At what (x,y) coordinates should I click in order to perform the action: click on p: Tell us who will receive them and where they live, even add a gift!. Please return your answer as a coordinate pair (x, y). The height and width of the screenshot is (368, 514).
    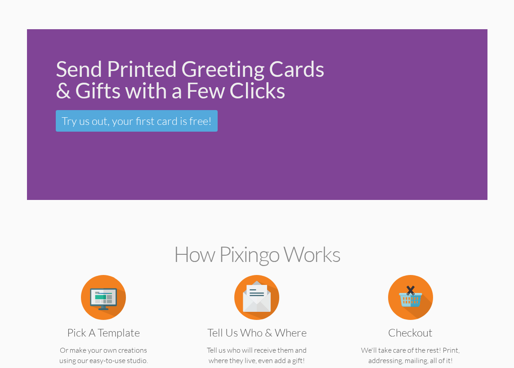
    Looking at the image, I should click on (257, 356).